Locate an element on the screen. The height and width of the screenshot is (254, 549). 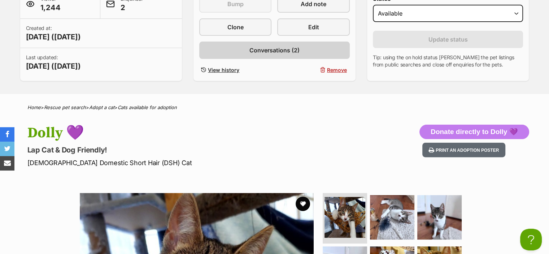
span: 1,244 is located at coordinates (51, 8).